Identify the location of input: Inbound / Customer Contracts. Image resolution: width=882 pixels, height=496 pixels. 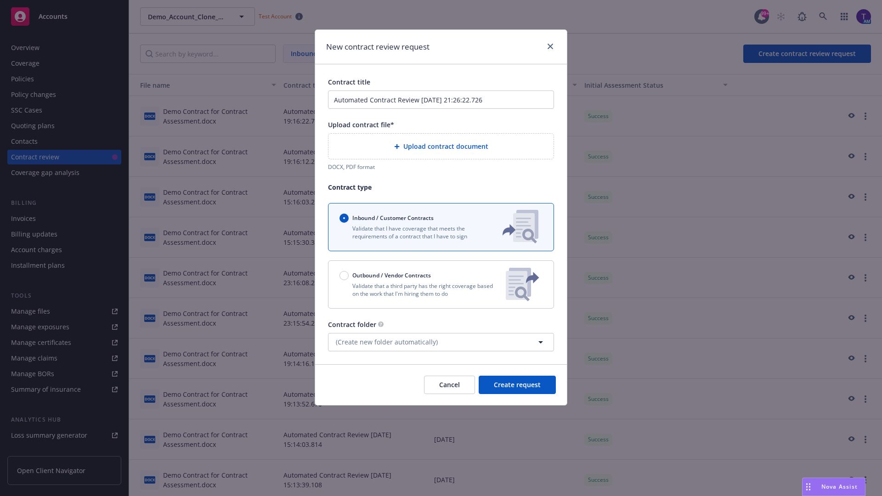
(344, 218).